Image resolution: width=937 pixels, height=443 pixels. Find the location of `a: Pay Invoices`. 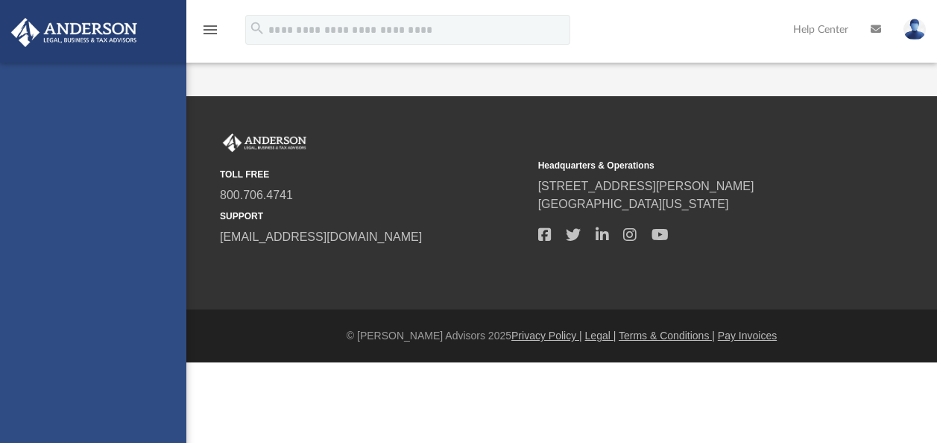

a: Pay Invoices is located at coordinates (747, 335).